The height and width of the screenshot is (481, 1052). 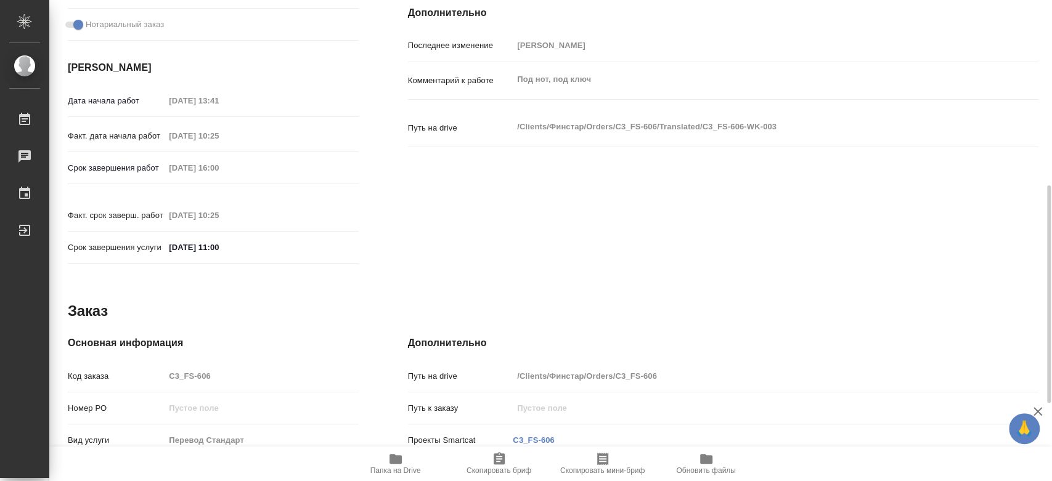 I want to click on h4: Основная информация, so click(x=213, y=343).